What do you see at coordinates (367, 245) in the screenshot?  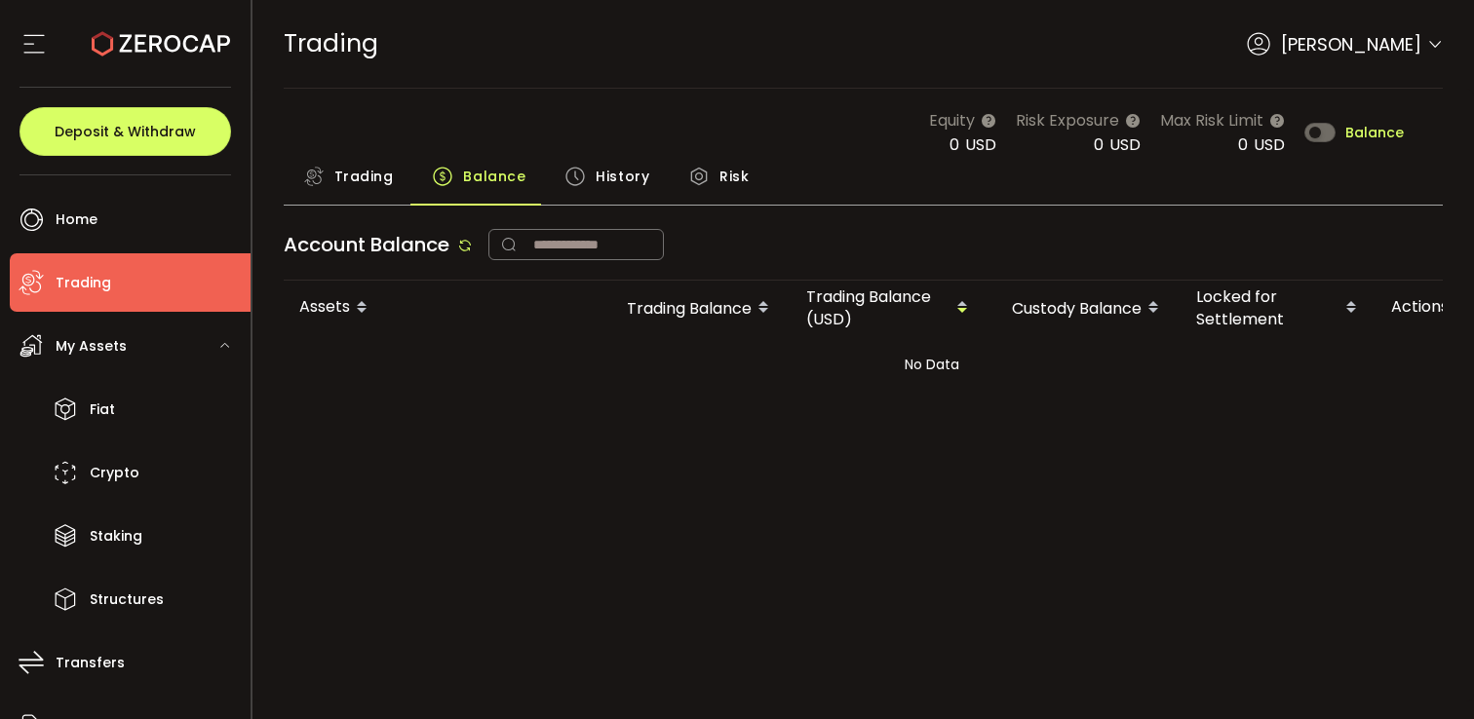 I see `span: Account Balance` at bounding box center [367, 245].